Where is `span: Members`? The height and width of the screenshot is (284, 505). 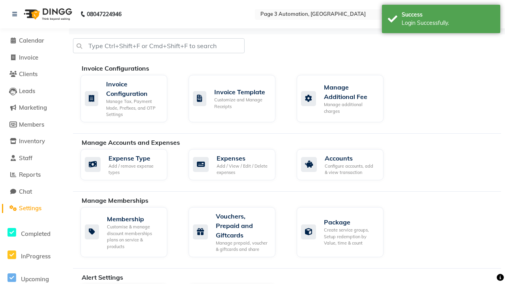 span: Members is located at coordinates (32, 124).